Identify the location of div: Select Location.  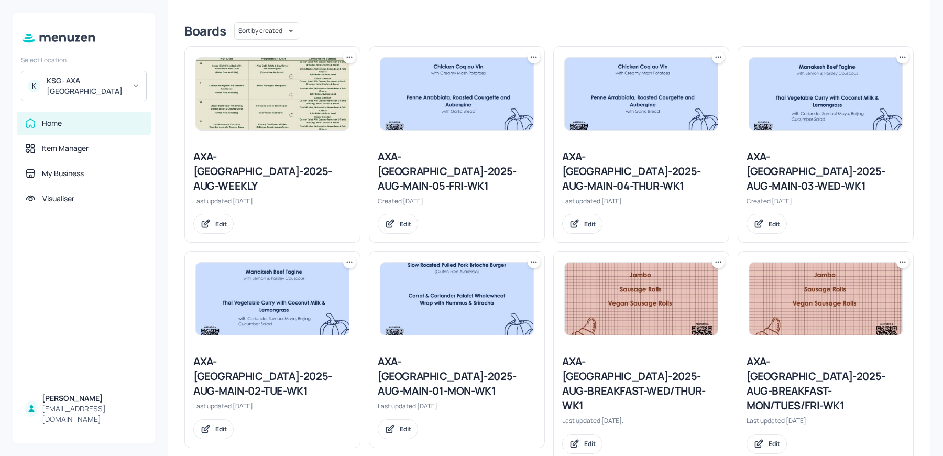
(84, 60).